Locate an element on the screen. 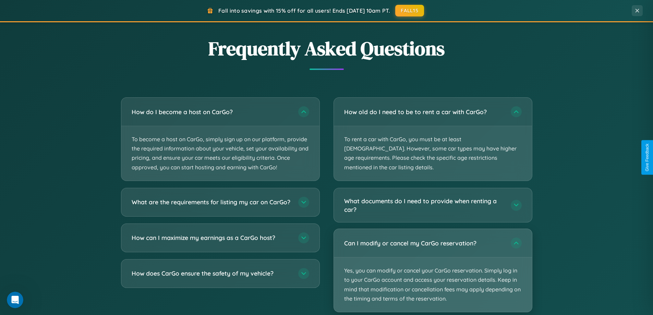 The image size is (653, 315). p: Yes, you can modify or cancel your CarGo reservation. Simply log in to your CarGo account and acc... is located at coordinates (433, 285).